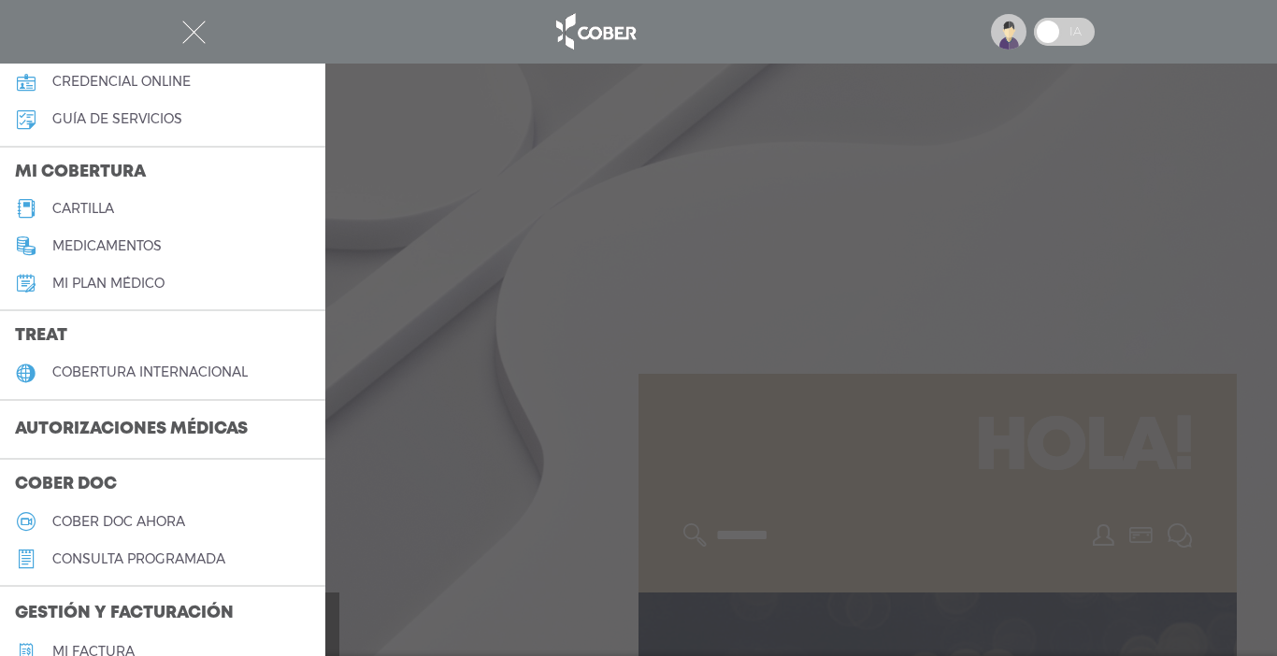  What do you see at coordinates (150, 372) in the screenshot?
I see `h5: cobertura internacional` at bounding box center [150, 372].